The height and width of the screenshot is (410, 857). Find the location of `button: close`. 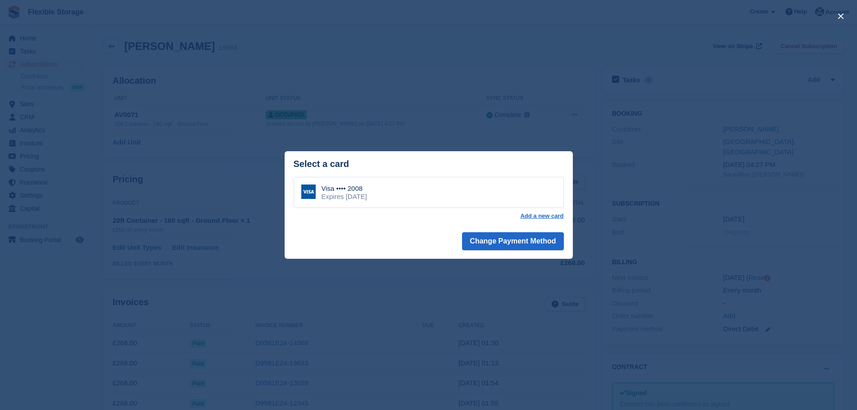

button: close is located at coordinates (840, 16).